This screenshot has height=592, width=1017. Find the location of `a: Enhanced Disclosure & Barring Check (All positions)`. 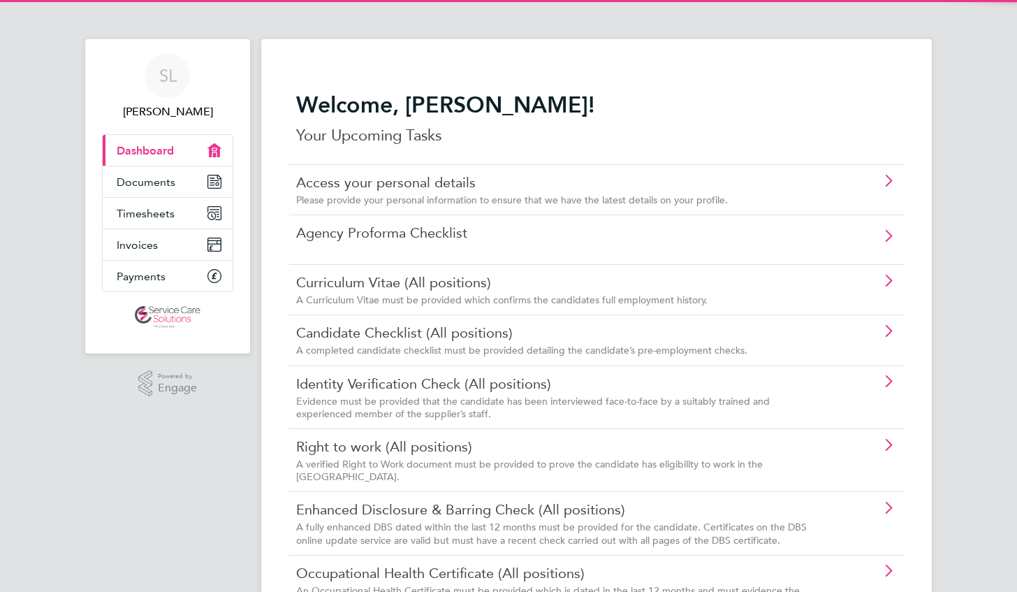

a: Enhanced Disclosure & Barring Check (All positions) is located at coordinates (557, 509).